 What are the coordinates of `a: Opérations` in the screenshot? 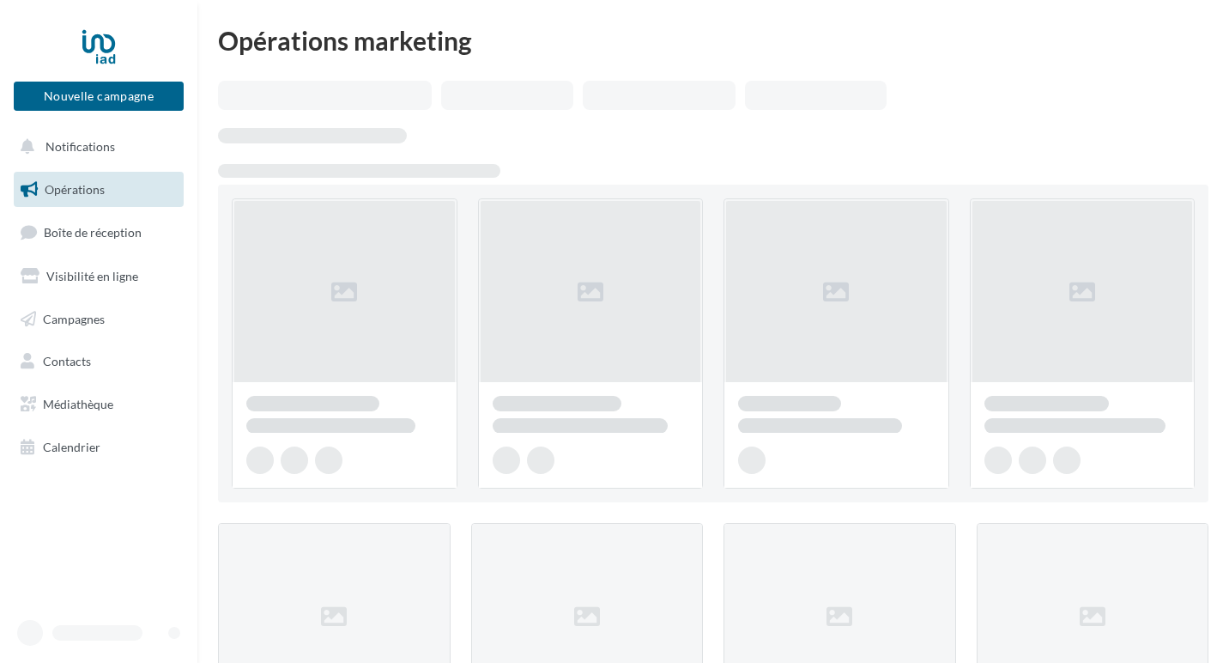 It's located at (99, 190).